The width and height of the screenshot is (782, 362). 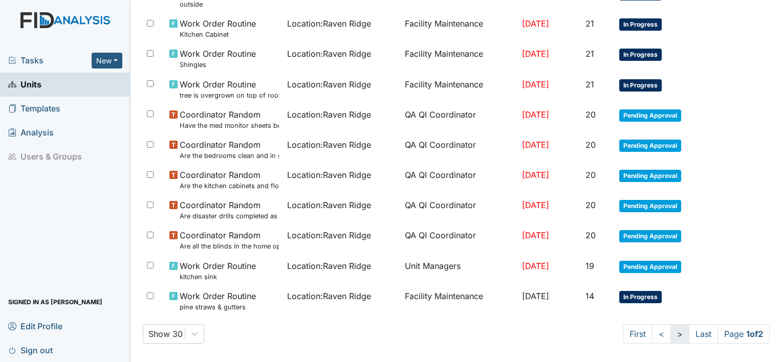 What do you see at coordinates (229, 240) in the screenshot?
I see `span: Coordinator Random Are all the blinds in the home operational and clean?` at bounding box center [229, 240].